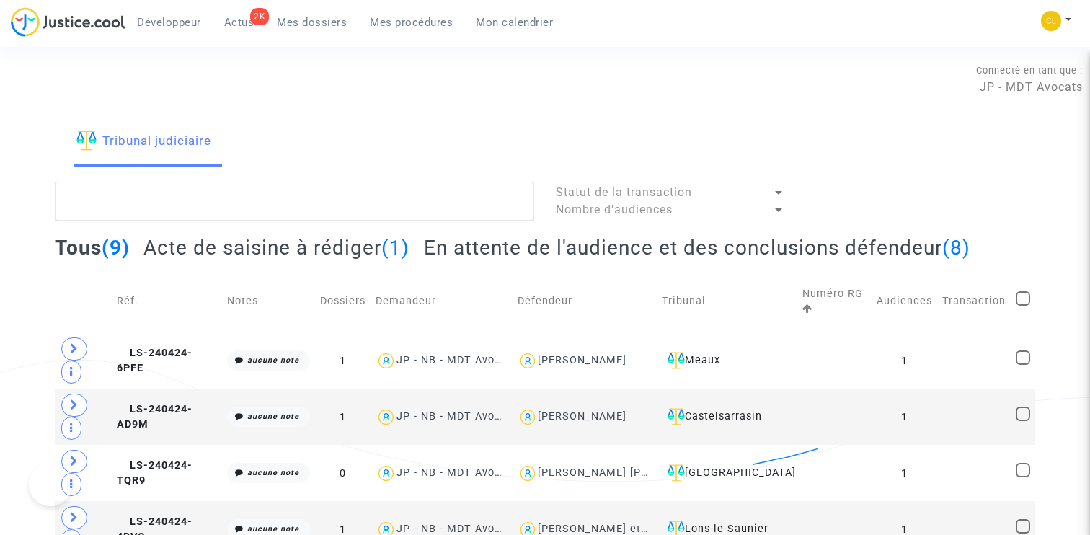 This screenshot has width=1090, height=535. I want to click on td: Tribunal, so click(727, 301).